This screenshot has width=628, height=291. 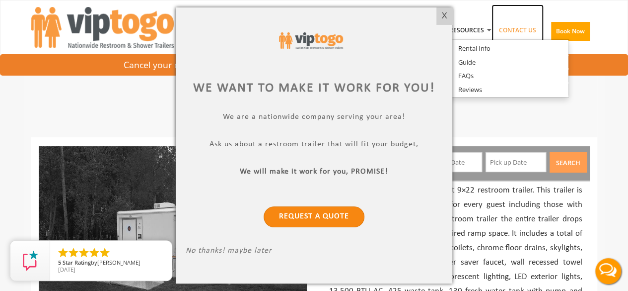 I want to click on span: 5, so click(x=60, y=262).